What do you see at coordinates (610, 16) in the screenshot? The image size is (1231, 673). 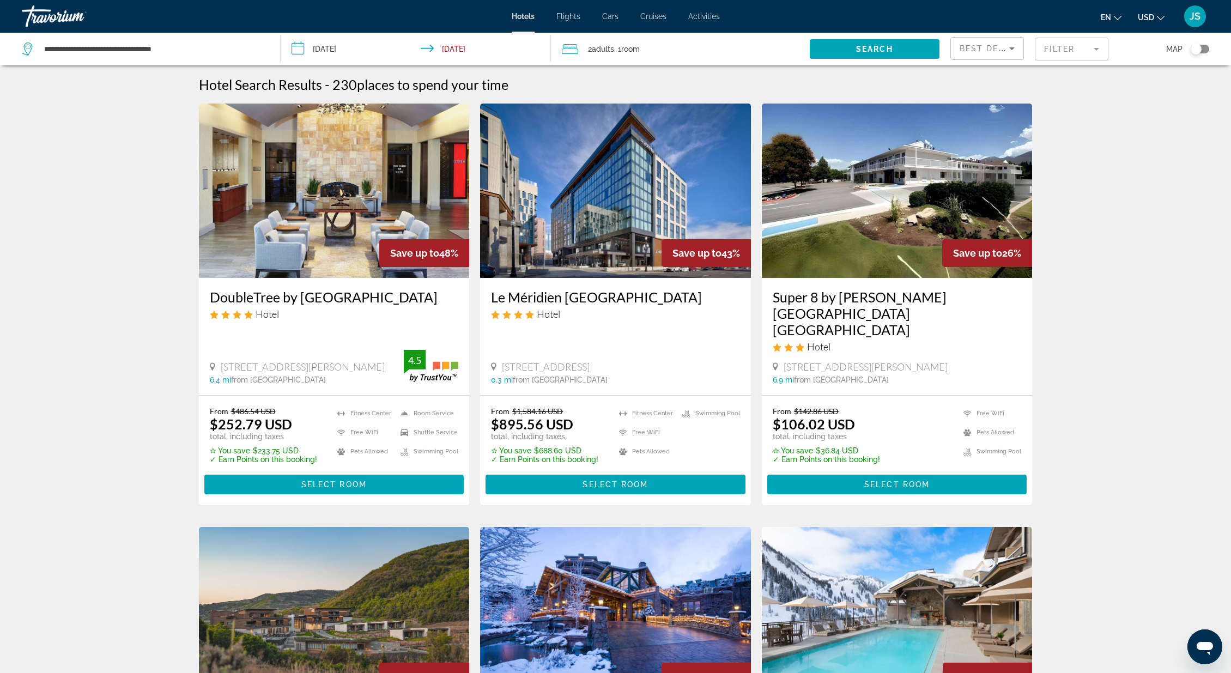 I see `span: Cars` at bounding box center [610, 16].